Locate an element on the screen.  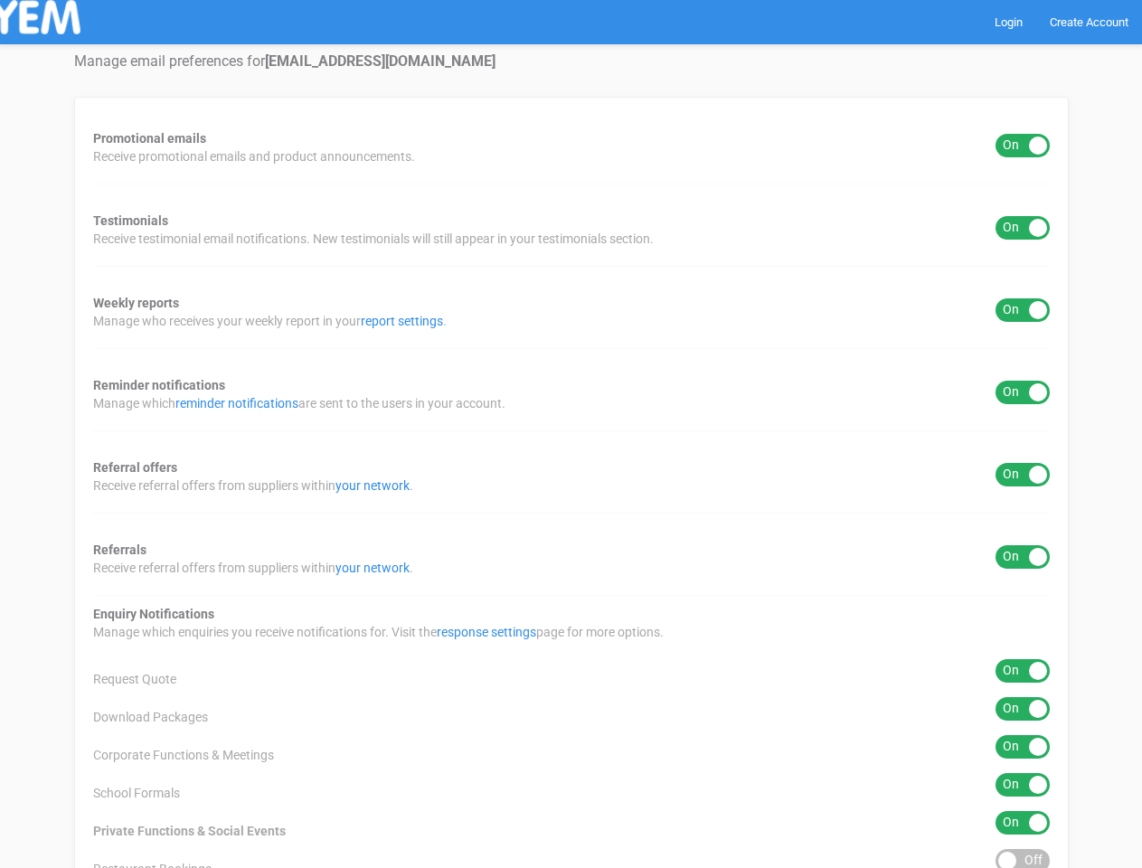
span: Private Functions & Social Events is located at coordinates (189, 831).